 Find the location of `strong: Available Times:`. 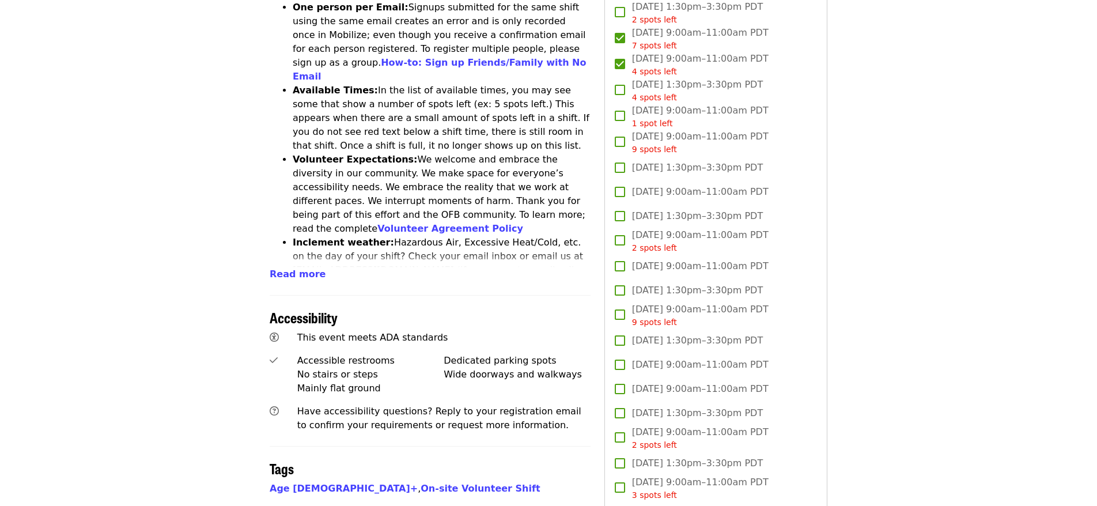

strong: Available Times: is located at coordinates (335, 90).